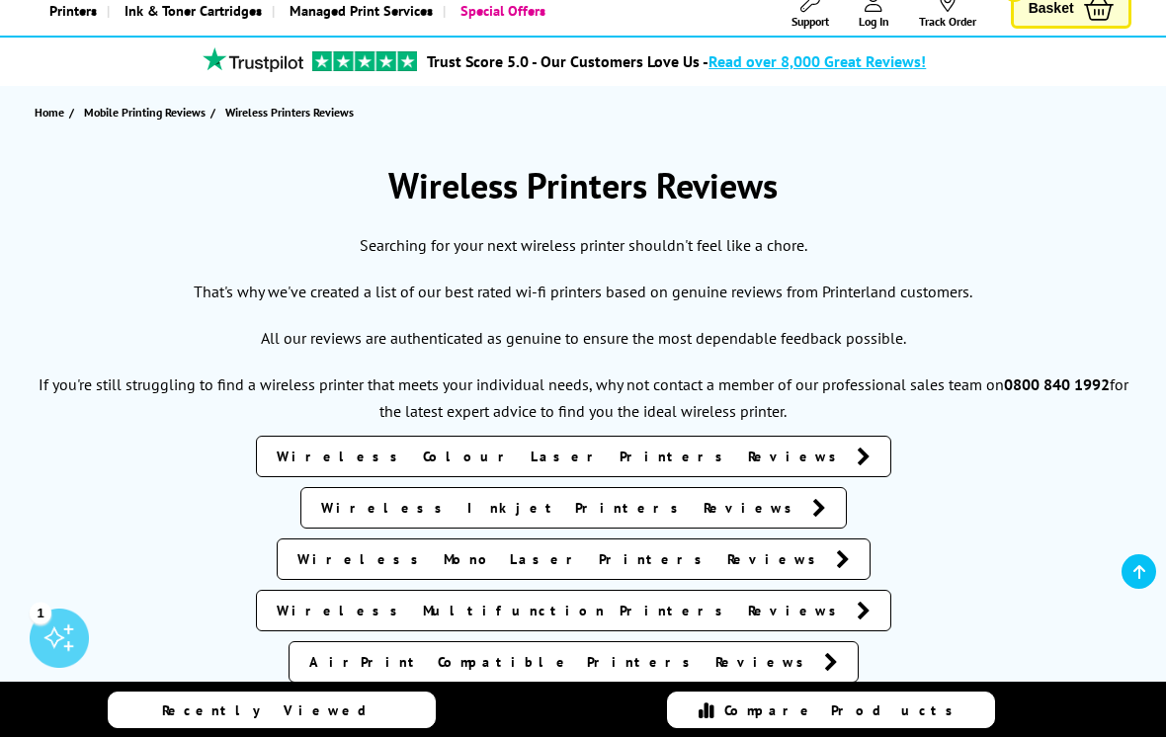  What do you see at coordinates (292, 112) in the screenshot?
I see `a: Wireless Printers Reviews` at bounding box center [292, 112].